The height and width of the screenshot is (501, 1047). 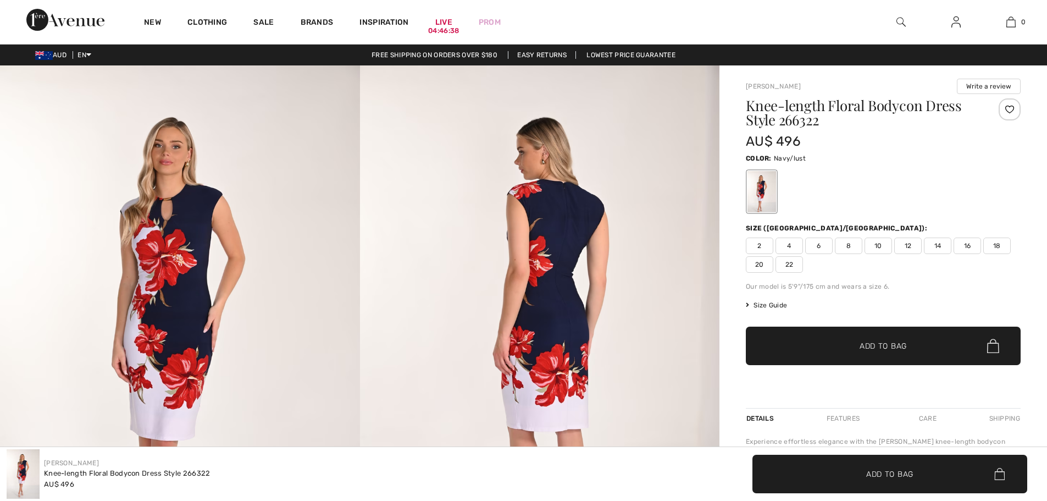 I want to click on div: Navy/lust, so click(x=762, y=191).